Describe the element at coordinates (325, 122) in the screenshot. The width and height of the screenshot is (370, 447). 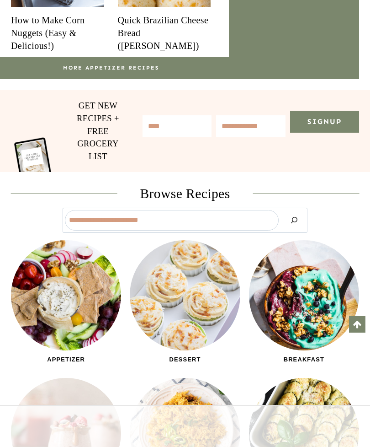
I see `button: Signup` at that location.